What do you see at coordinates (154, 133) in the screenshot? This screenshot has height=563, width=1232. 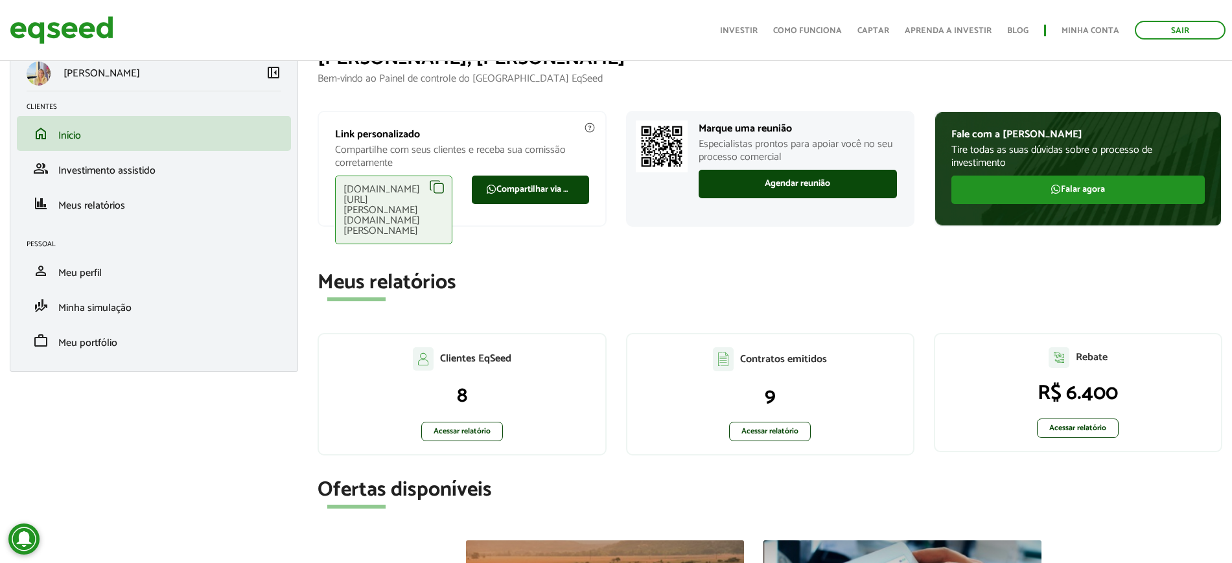 I see `a: homeInício` at bounding box center [154, 133].